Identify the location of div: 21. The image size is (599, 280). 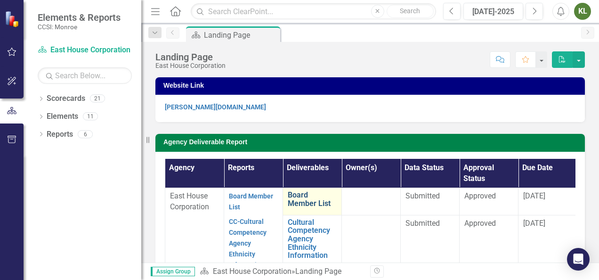
(97, 98).